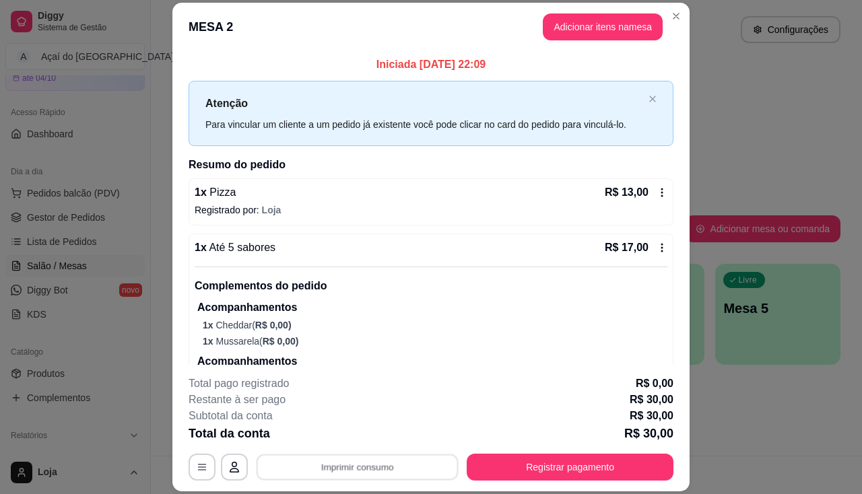 The width and height of the screenshot is (862, 494). I want to click on div: Para vincular um cliente a um pedido já existente você pode clicar no card do pedido para vinculá..., so click(424, 125).